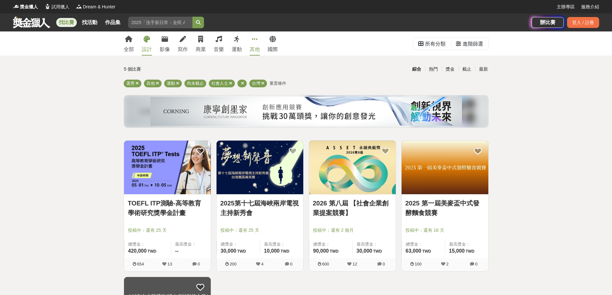 Image resolution: width=612 pixels, height=295 pixels. Describe the element at coordinates (436, 44) in the screenshot. I see `div: 所有分類` at that location.